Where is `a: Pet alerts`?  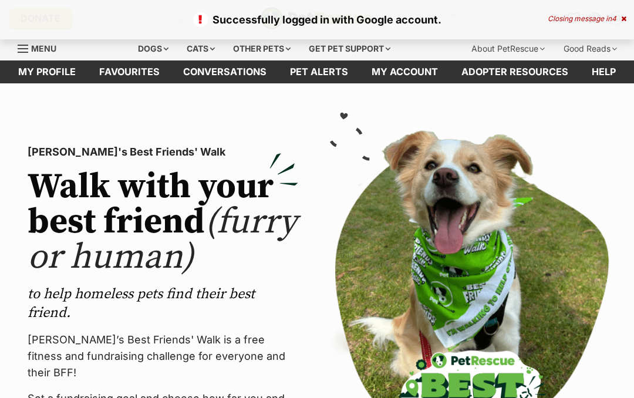
a: Pet alerts is located at coordinates (319, 72).